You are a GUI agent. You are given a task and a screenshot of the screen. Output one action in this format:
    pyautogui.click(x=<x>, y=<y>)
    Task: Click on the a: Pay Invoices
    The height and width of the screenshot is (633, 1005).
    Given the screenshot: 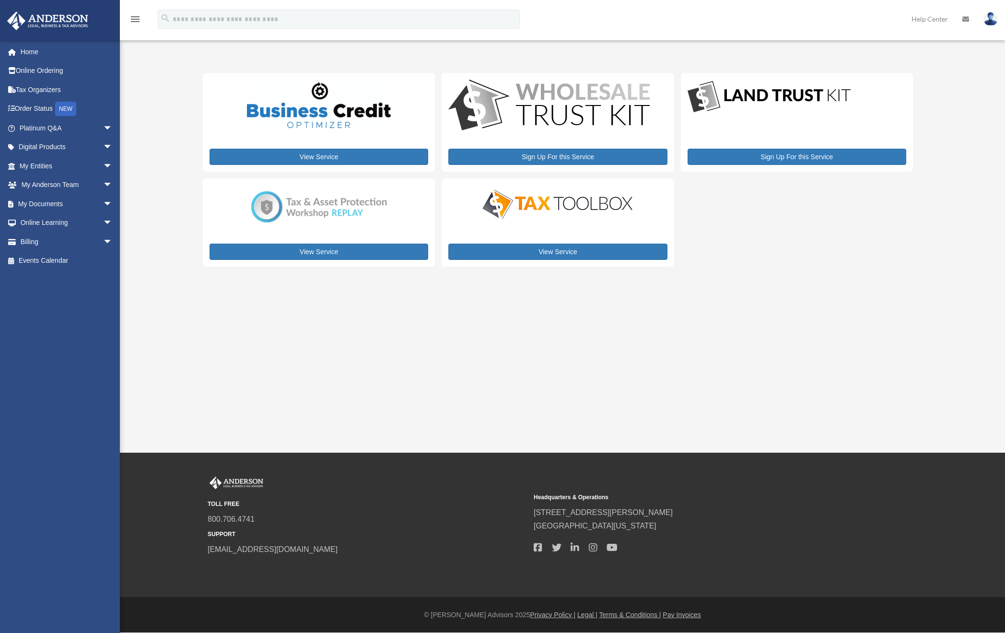 What is the action you would take?
    pyautogui.click(x=682, y=615)
    